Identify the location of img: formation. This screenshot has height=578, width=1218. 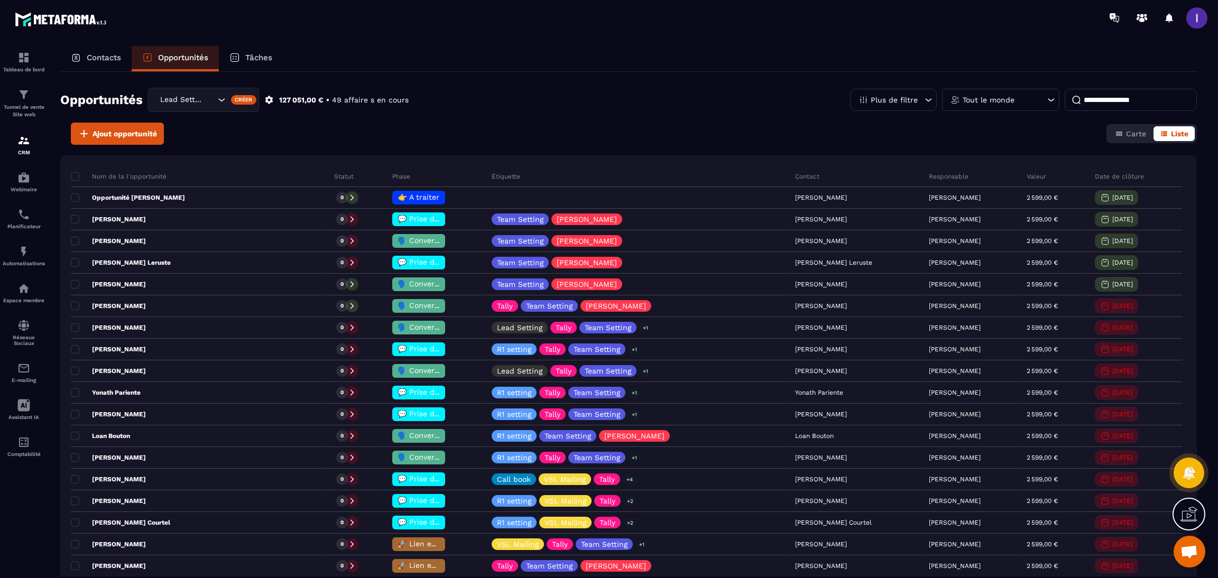
(24, 95).